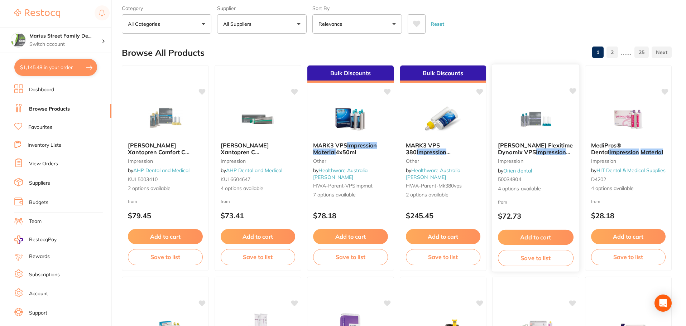  I want to click on span: HWA-Parent-VPSimpmat, so click(343, 186).